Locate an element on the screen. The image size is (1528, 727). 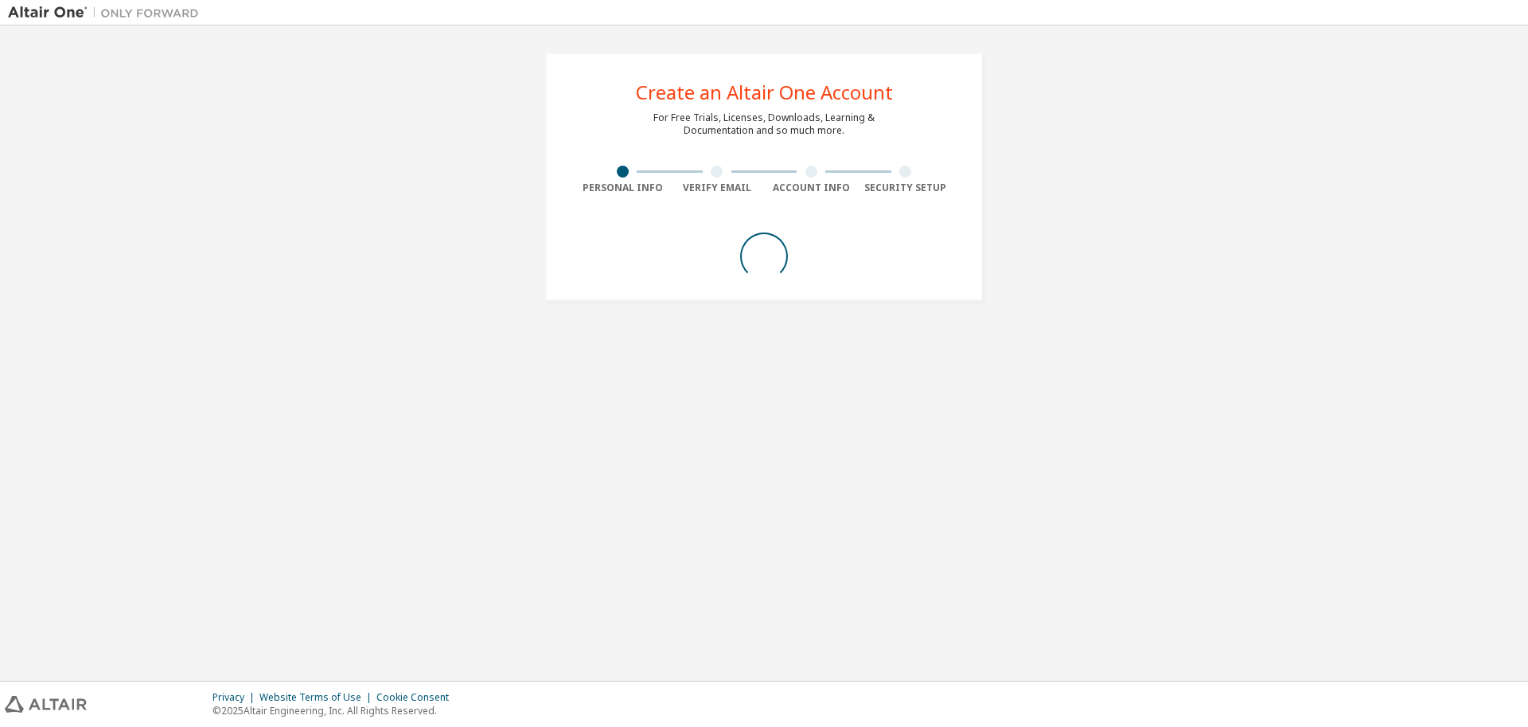
div: Account Info is located at coordinates (811, 188).